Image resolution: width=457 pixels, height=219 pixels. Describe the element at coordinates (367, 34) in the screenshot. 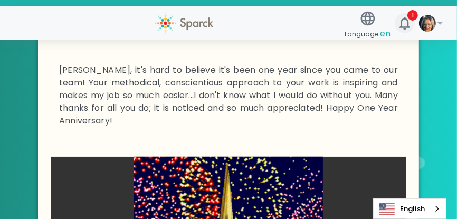

I see `span: Language:` at that location.